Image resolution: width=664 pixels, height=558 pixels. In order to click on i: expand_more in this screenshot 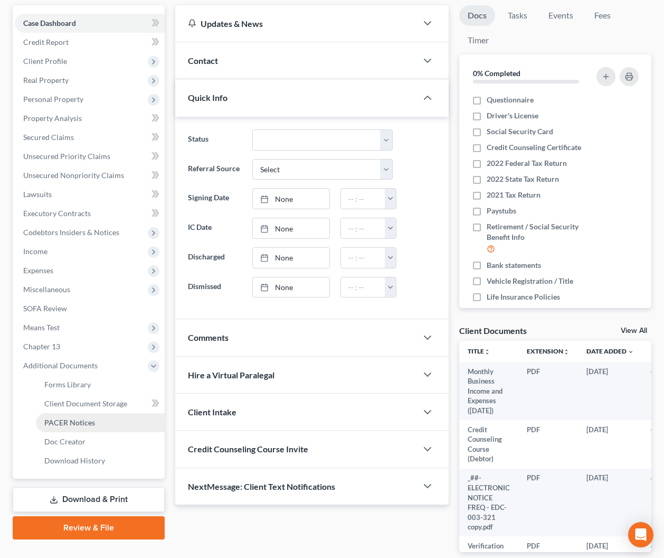, I will do `click(631, 352)`.